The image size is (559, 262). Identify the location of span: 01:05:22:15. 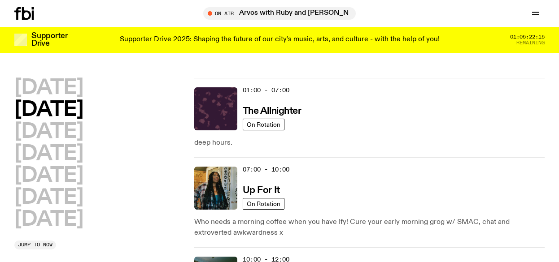
(527, 37).